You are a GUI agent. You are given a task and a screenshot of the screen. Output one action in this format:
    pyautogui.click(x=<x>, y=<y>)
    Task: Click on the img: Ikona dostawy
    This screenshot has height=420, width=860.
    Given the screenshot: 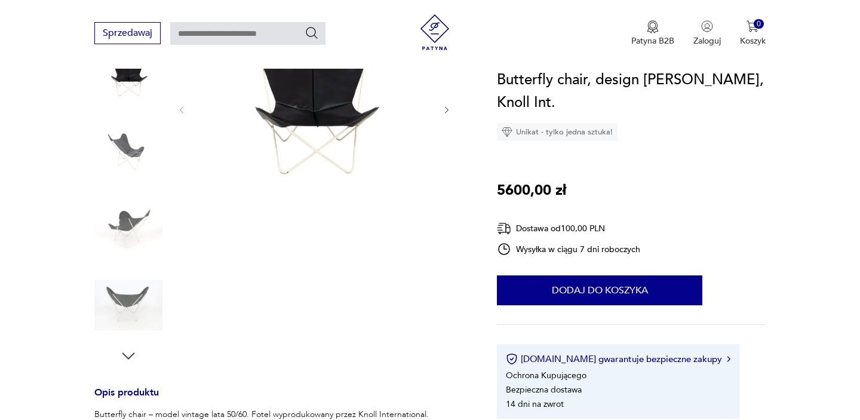 What is the action you would take?
    pyautogui.click(x=504, y=228)
    